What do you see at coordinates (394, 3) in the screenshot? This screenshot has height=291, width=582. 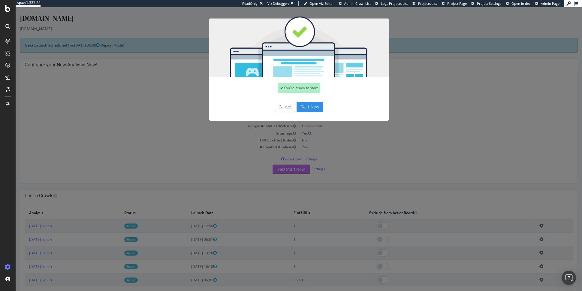 I see `span: Logs Projects List` at bounding box center [394, 3].